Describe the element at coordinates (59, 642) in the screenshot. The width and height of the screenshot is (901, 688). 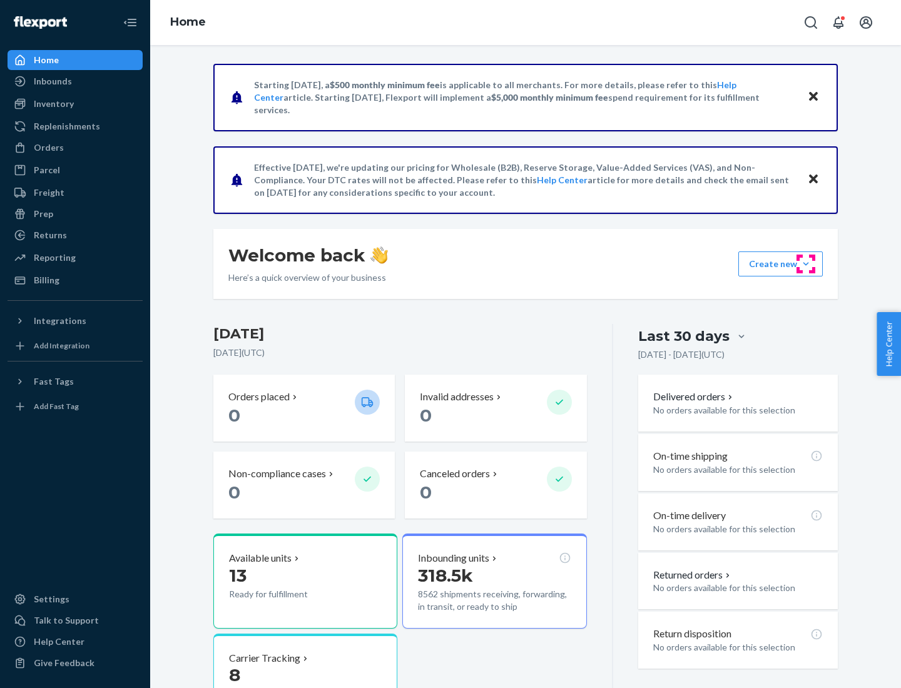
I see `div: Help Center` at that location.